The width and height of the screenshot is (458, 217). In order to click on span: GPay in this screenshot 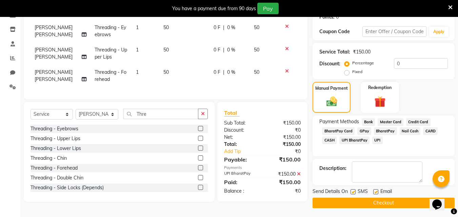, I will do `click(364, 131)`.